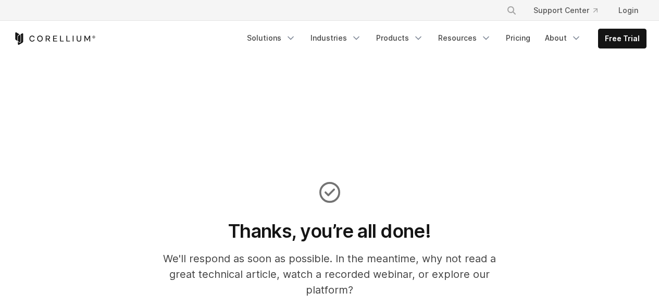  I want to click on p: We'll respond as soon as possible. In the meantime, why not read a great technical article, watch..., so click(329, 274).